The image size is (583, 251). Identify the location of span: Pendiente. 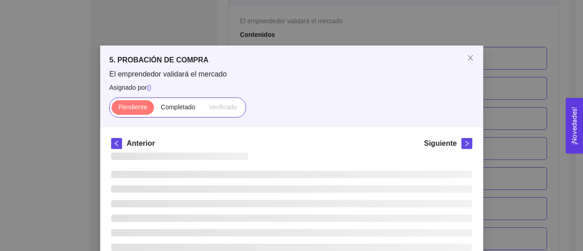
(132, 107).